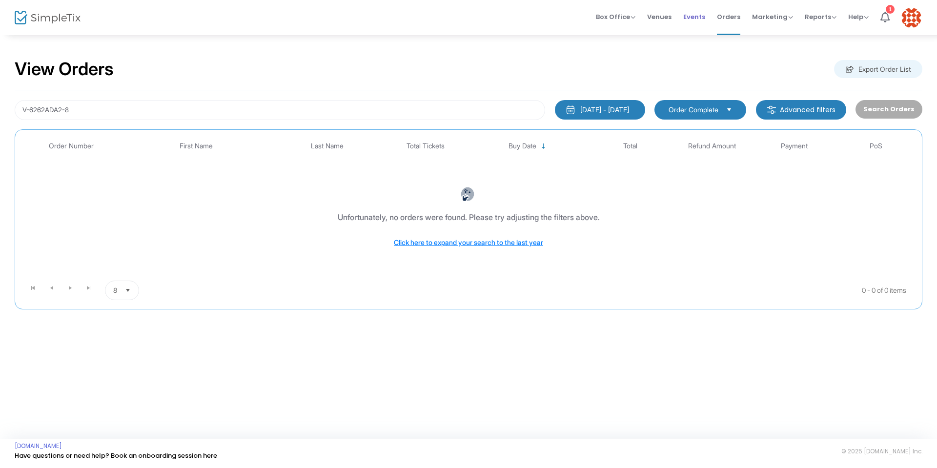 This screenshot has width=937, height=468. I want to click on span: Marketing, so click(773, 17).